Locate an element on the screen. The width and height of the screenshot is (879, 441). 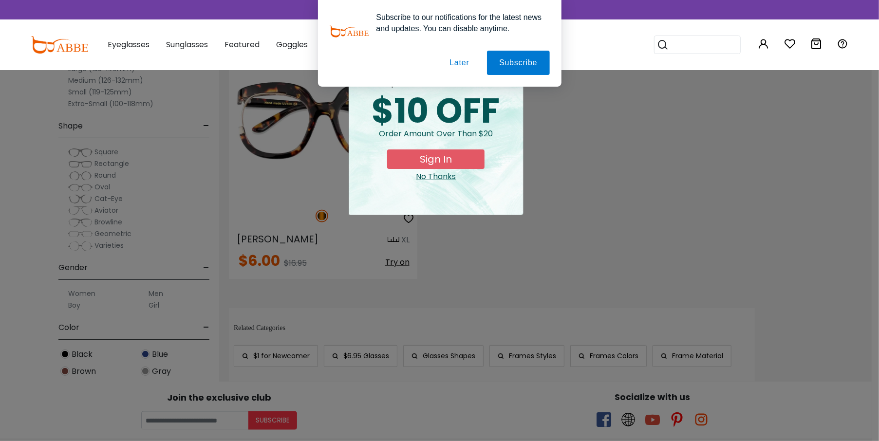
div: Subscribe to our notifications for the latest news and updates. You can disable anytime. is located at coordinates (459, 23).